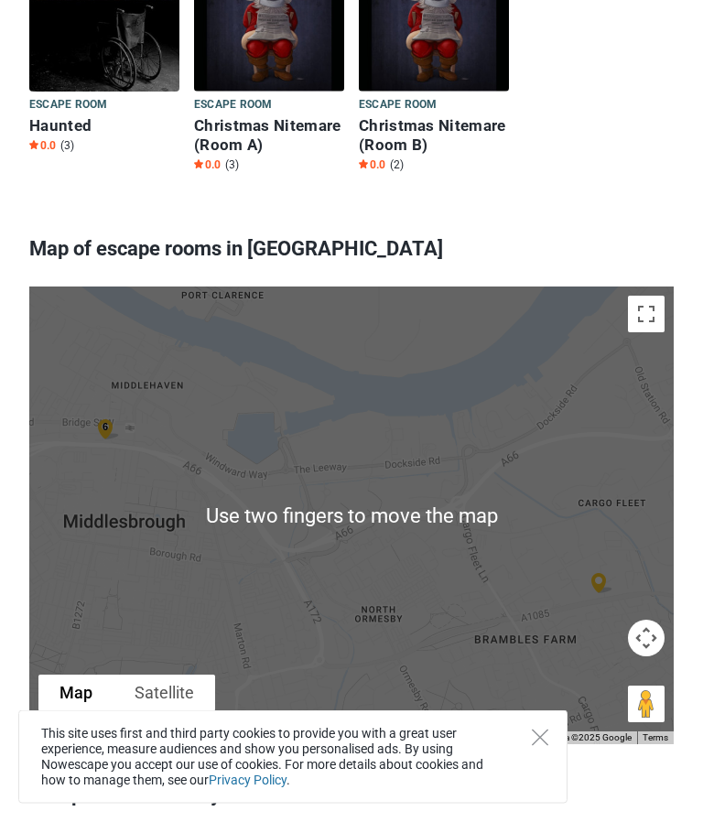 The image size is (703, 822). Describe the element at coordinates (247, 780) in the screenshot. I see `a: Privacy Policy` at that location.